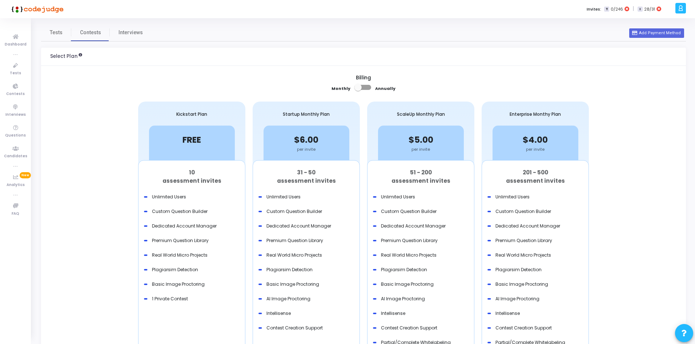  I want to click on b: Monthly, so click(341, 88).